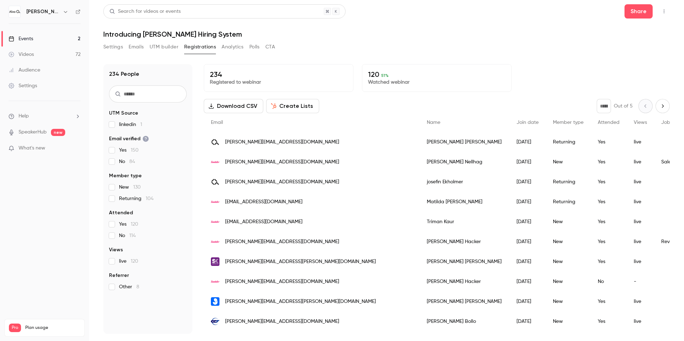  What do you see at coordinates (270, 47) in the screenshot?
I see `button: CTA` at bounding box center [270, 47].